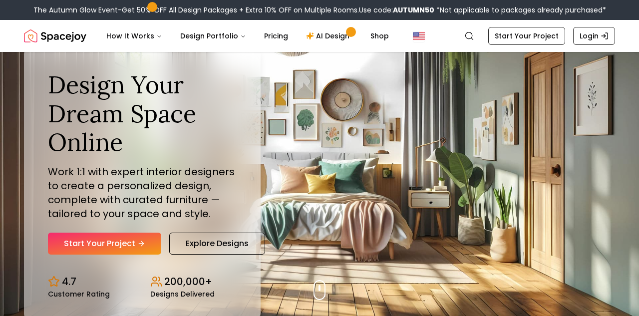 This screenshot has height=316, width=639. Describe the element at coordinates (142, 193) in the screenshot. I see `p: Work 1:1 with expert interior designers to create a personalized design, complete with curated fu...` at that location.